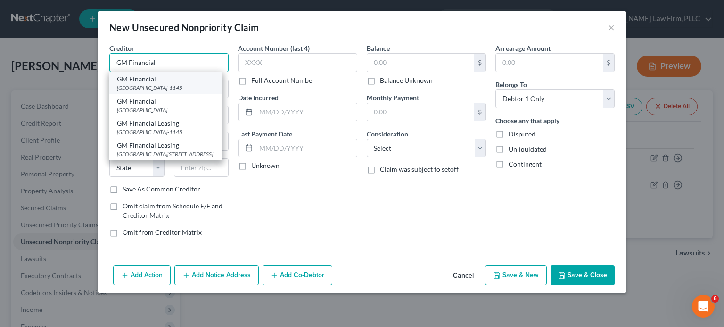 The height and width of the screenshot is (327, 724). What do you see at coordinates (378, 48) in the screenshot?
I see `label: Balance` at bounding box center [378, 48].